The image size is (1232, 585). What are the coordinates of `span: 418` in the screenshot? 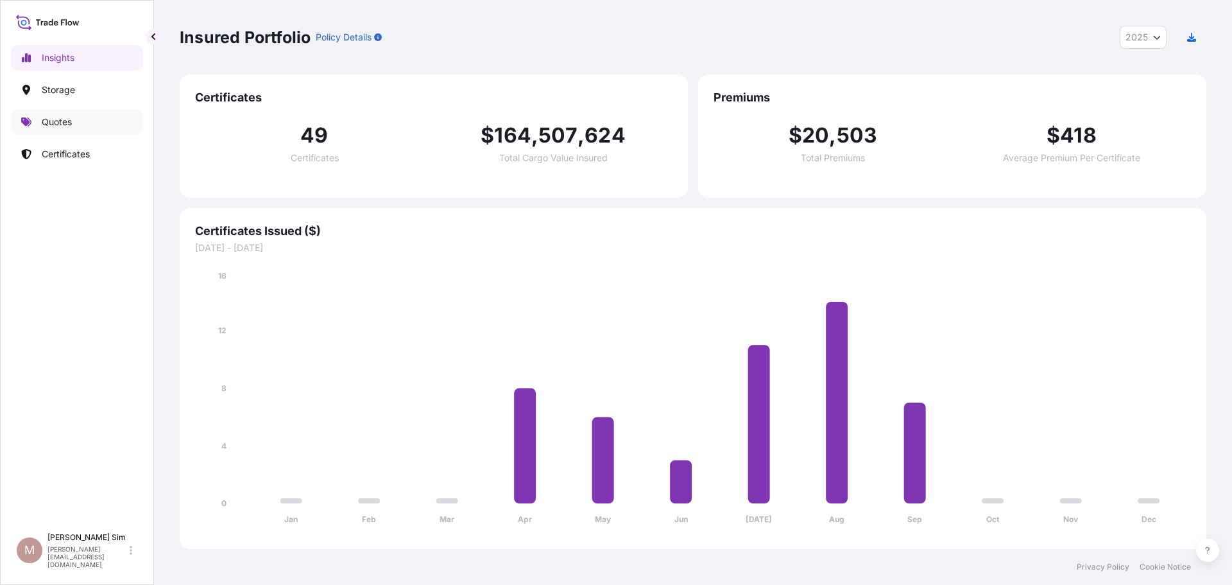 It's located at (1078, 135).